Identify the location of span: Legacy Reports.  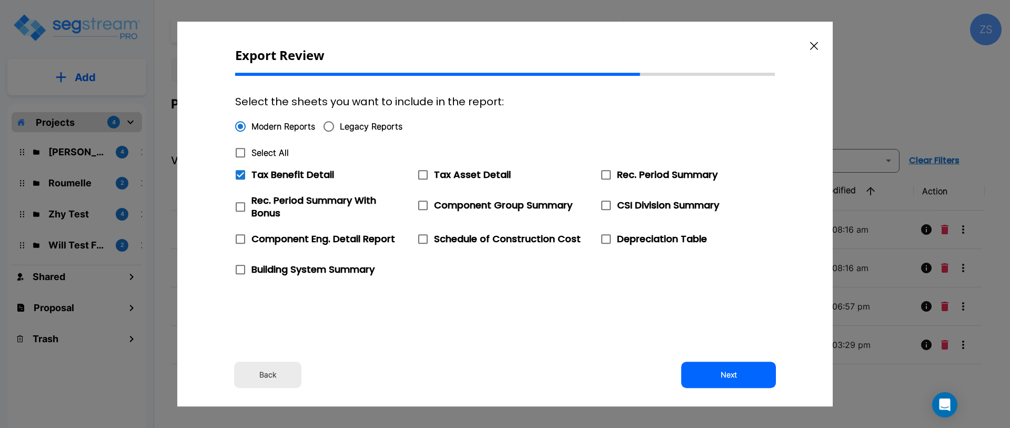
(371, 126).